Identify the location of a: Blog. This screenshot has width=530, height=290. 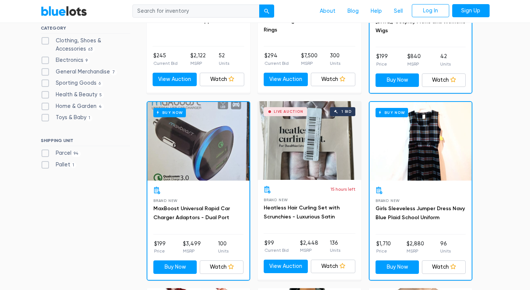
(353, 11).